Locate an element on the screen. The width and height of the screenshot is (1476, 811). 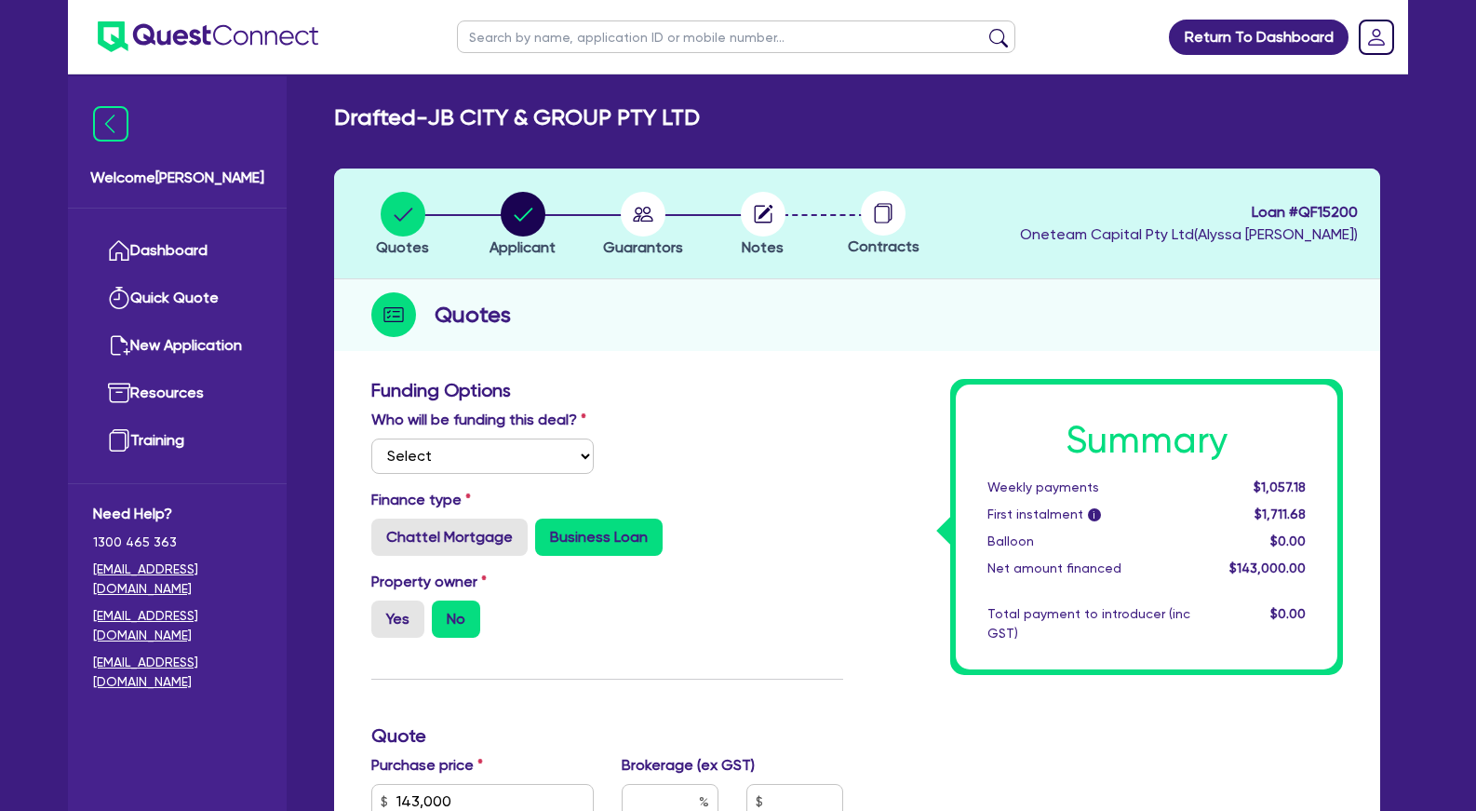
h2: Quotes is located at coordinates (473, 315).